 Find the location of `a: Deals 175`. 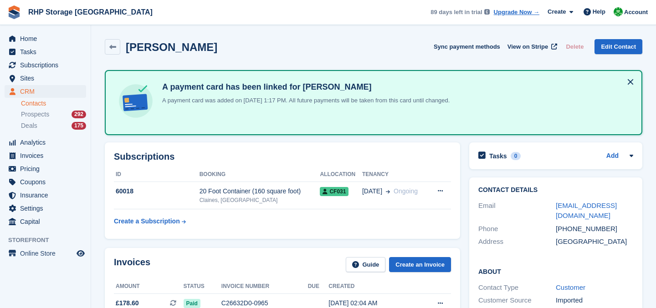

a: Deals 175 is located at coordinates (53, 126).